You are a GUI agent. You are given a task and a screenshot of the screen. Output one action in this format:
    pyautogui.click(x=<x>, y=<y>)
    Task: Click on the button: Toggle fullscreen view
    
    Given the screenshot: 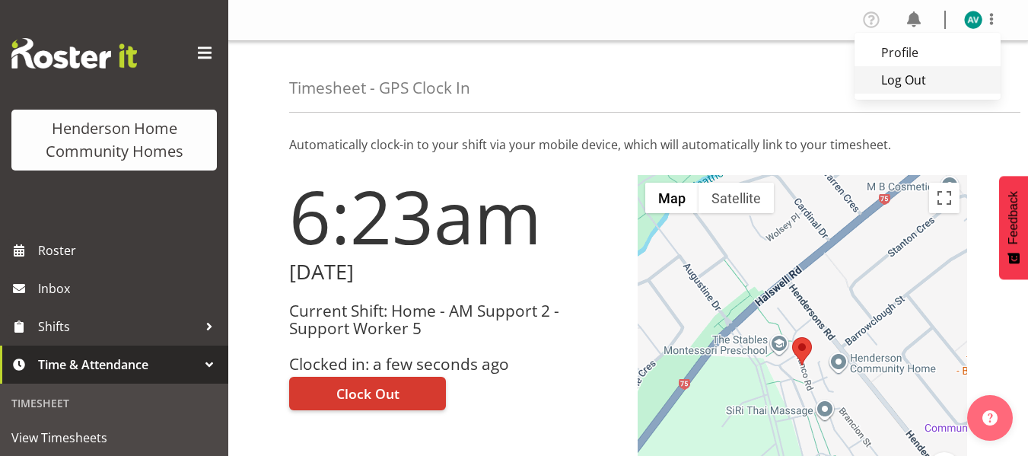 What is the action you would take?
    pyautogui.click(x=944, y=198)
    